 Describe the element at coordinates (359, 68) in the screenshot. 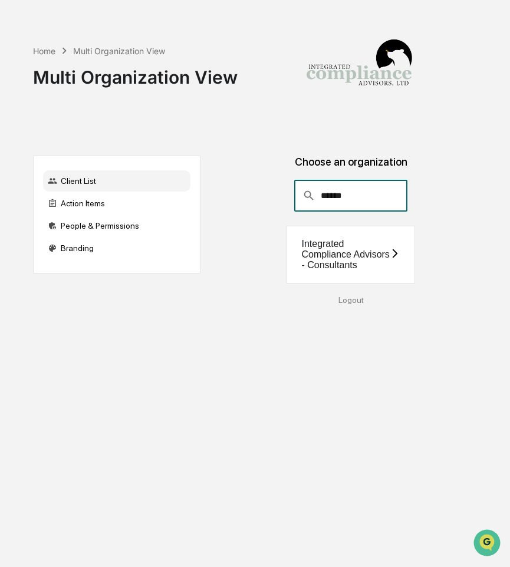

I see `img: Integrated Compliance Advisors` at that location.